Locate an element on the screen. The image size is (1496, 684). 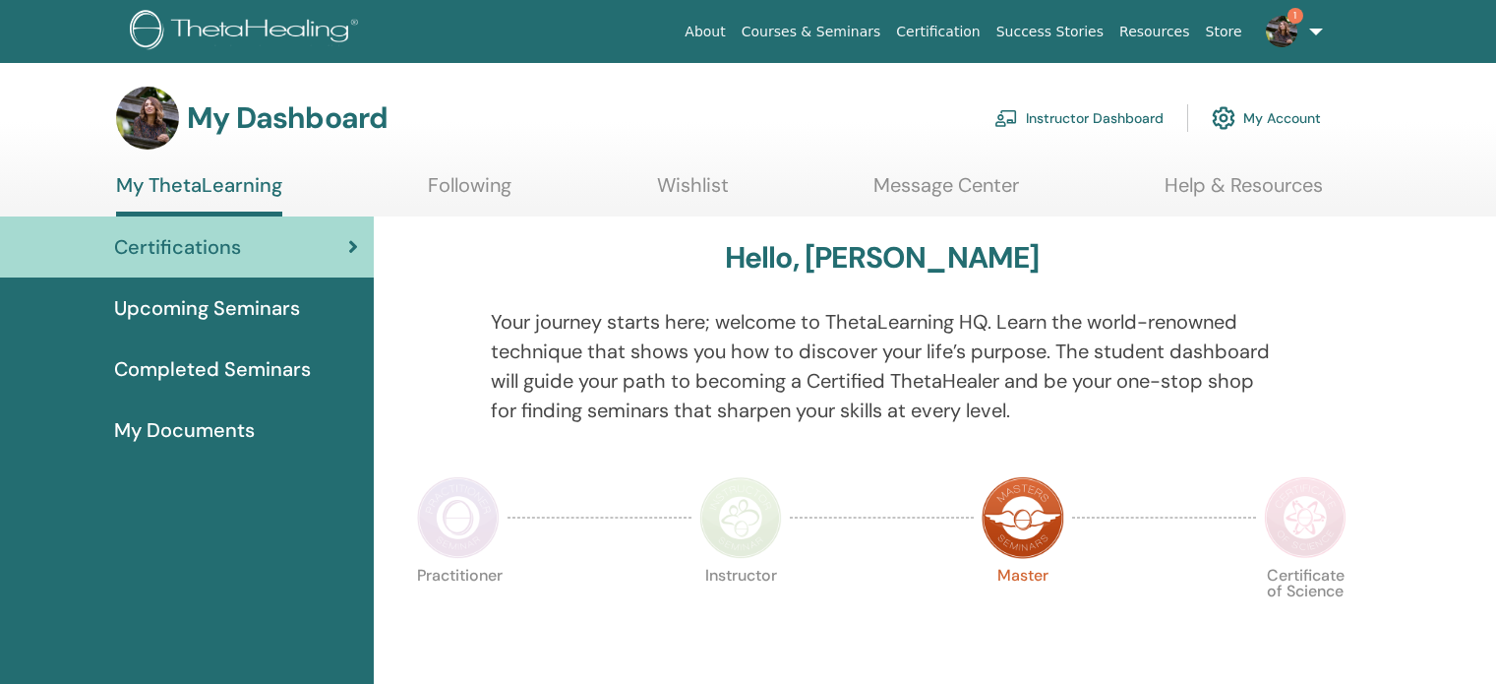
a: Courses & Seminars is located at coordinates (812, 31).